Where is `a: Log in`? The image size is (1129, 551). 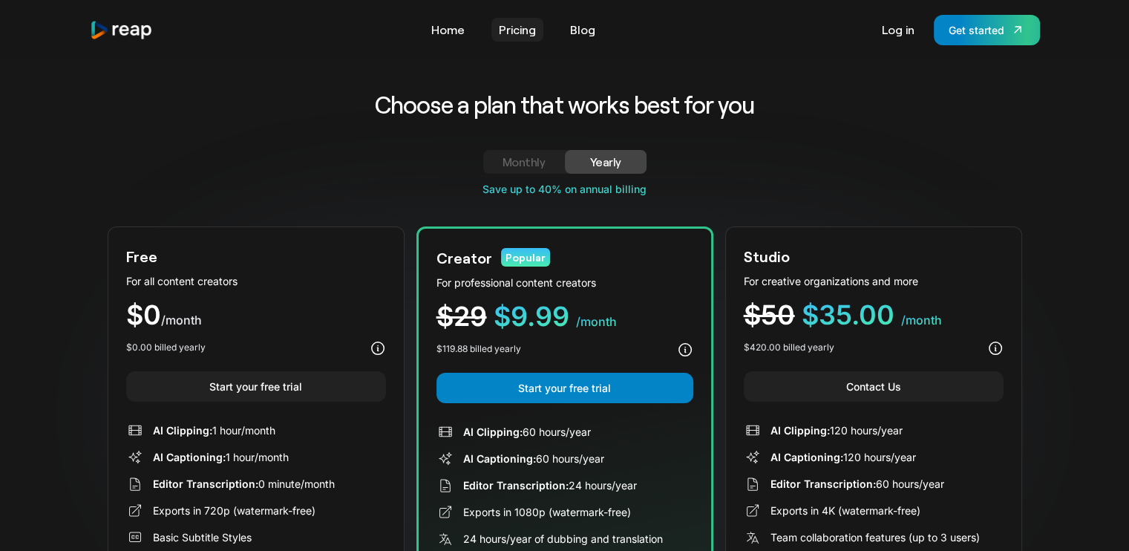 a: Log in is located at coordinates (898, 30).